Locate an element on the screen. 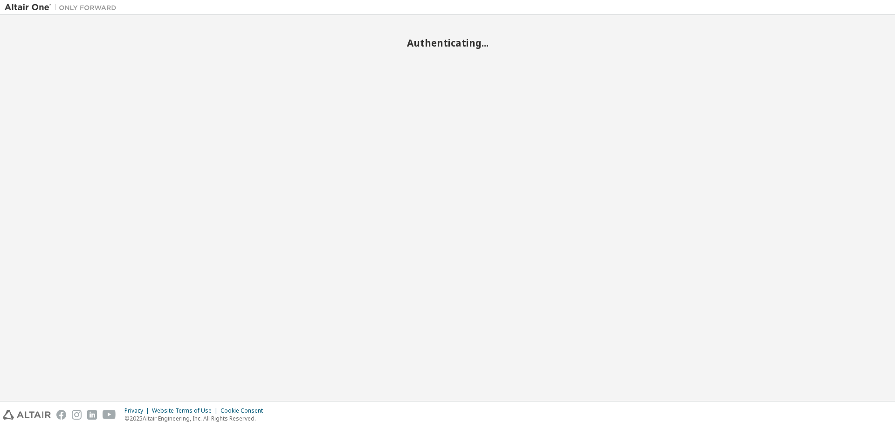  img: facebook.svg is located at coordinates (61, 415).